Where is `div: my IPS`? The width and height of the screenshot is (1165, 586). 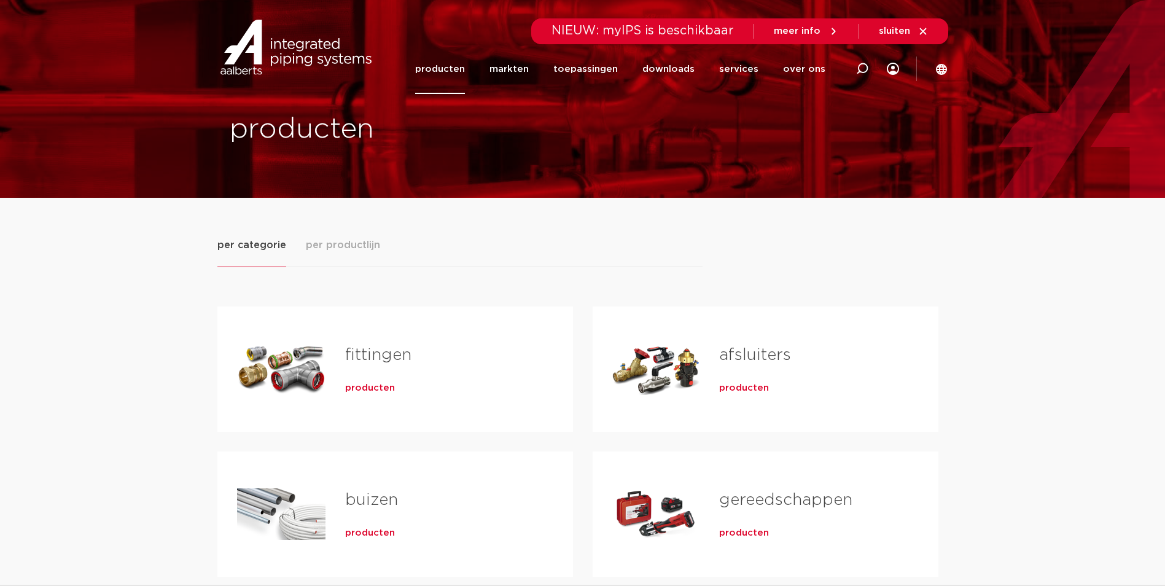 div: my IPS is located at coordinates (893, 69).